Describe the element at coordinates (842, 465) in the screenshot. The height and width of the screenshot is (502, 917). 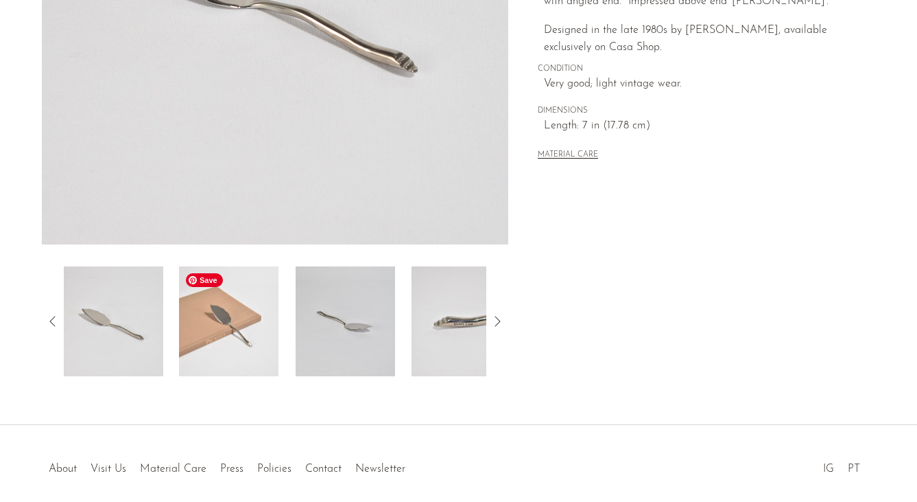
I see `ul: Social Medias` at that location.